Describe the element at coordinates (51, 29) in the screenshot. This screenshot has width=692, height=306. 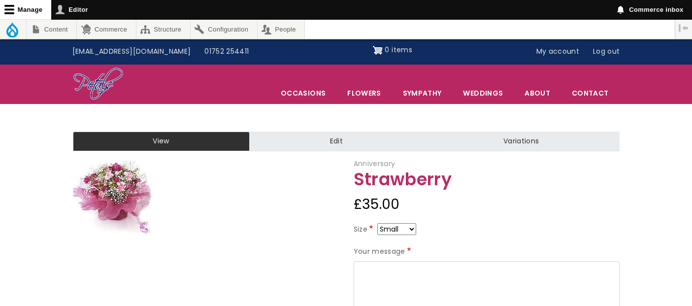
I see `a: Content` at that location.